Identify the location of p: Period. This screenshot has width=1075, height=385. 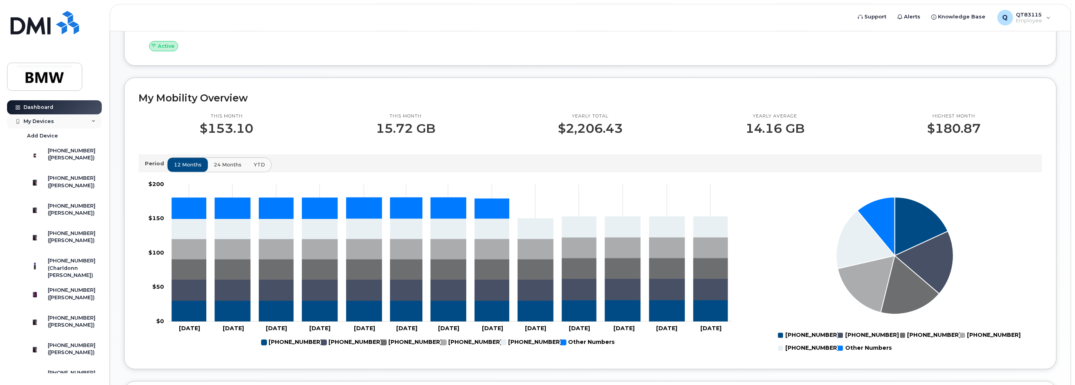
(156, 163).